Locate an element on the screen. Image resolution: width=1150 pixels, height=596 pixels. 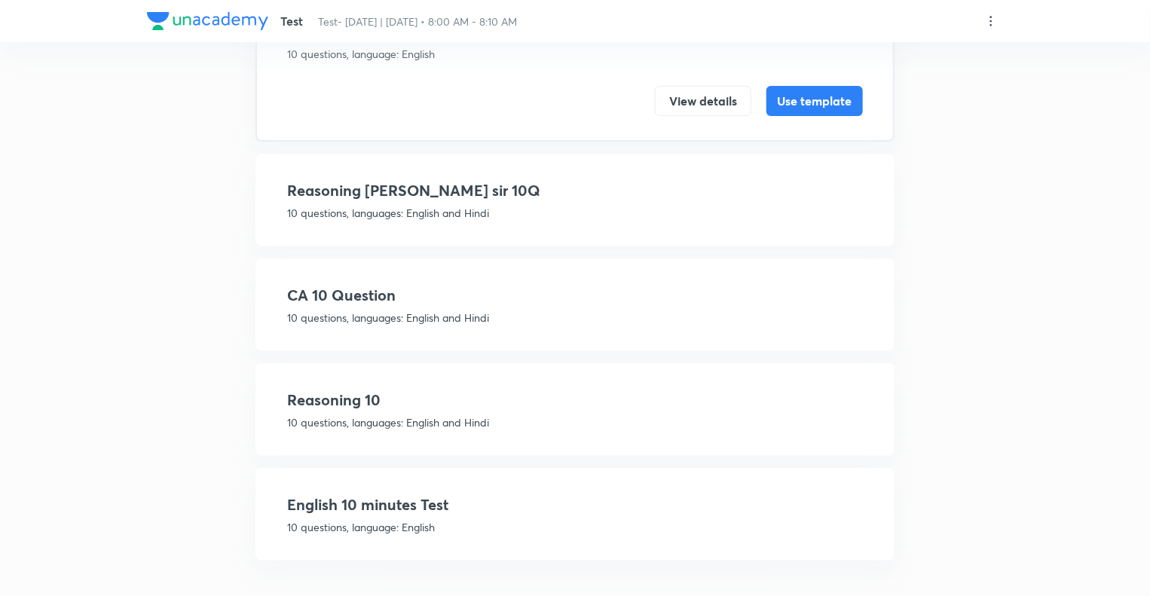
h4: CA 10 Question is located at coordinates (575, 295).